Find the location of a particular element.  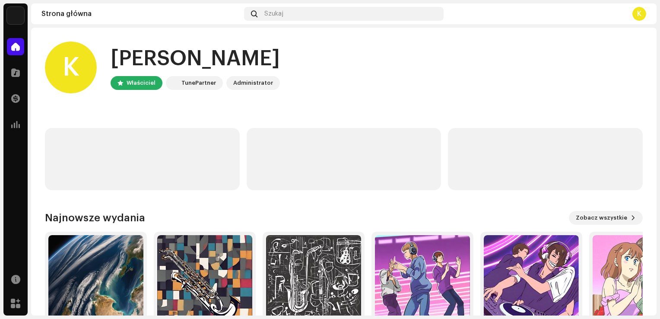

button: Zobacz wszystkie is located at coordinates (605, 218).